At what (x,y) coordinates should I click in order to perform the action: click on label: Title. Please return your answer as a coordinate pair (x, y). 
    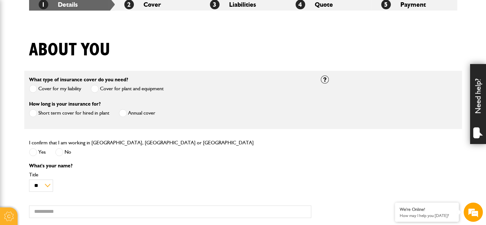
    Looking at the image, I should click on (170, 174).